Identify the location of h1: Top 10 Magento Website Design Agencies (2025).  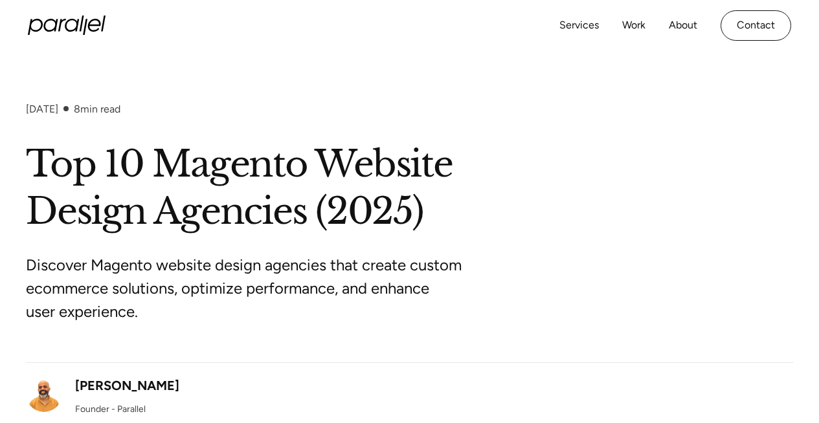
(409, 188).